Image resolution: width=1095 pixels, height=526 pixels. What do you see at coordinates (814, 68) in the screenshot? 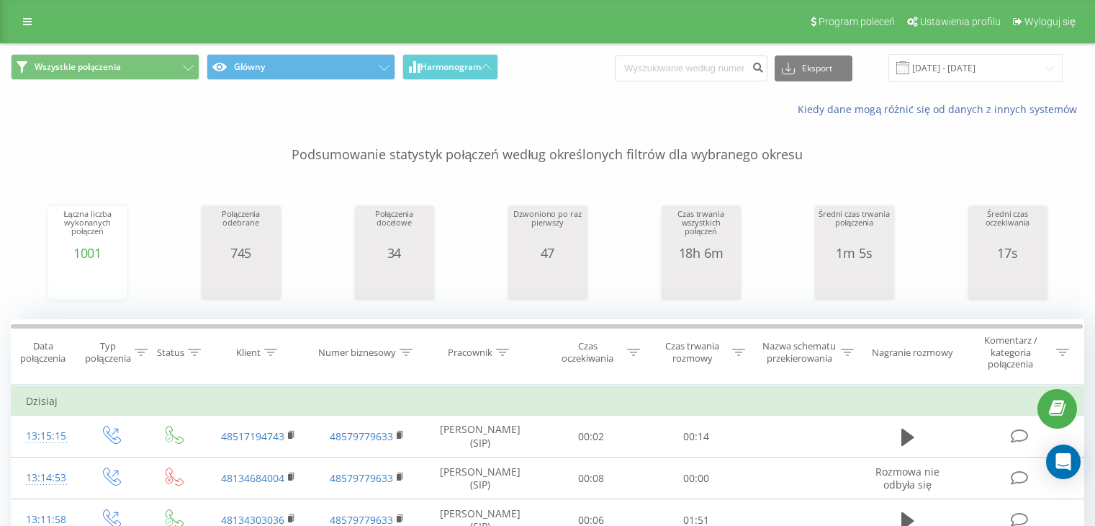
I see `button: Eksport` at bounding box center [814, 68].